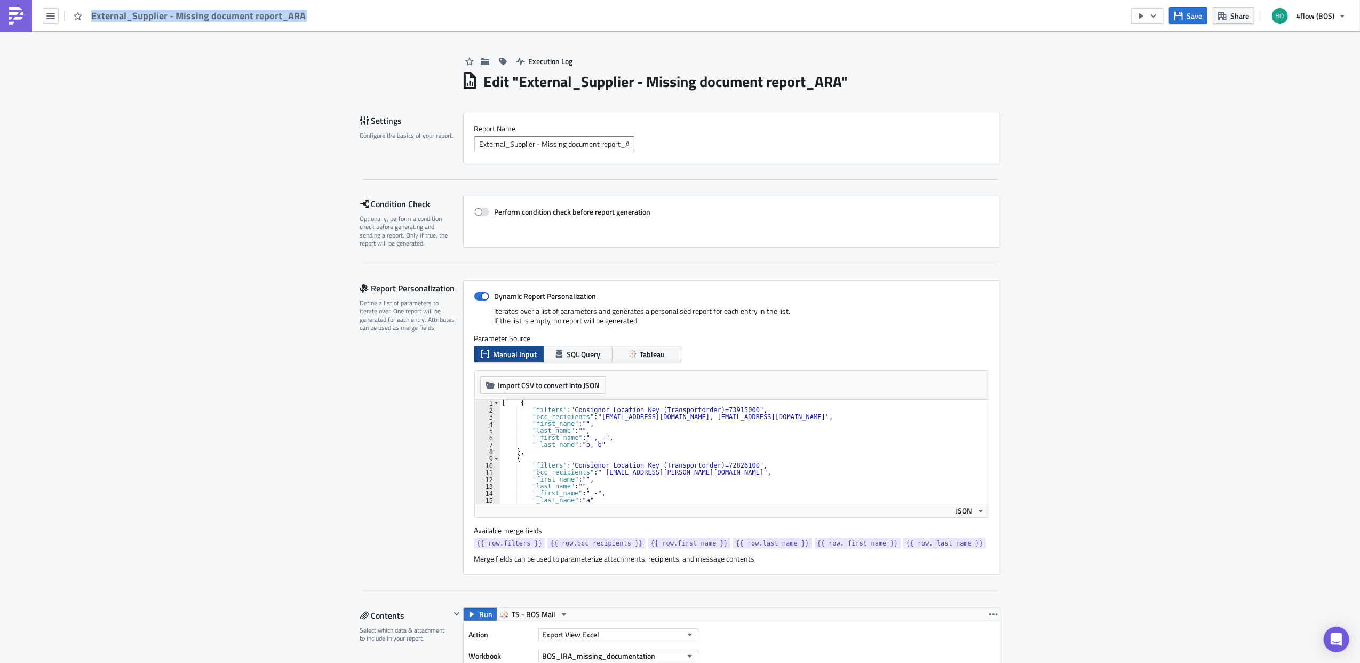  Describe the element at coordinates (487, 479) in the screenshot. I see `div: 12` at that location.